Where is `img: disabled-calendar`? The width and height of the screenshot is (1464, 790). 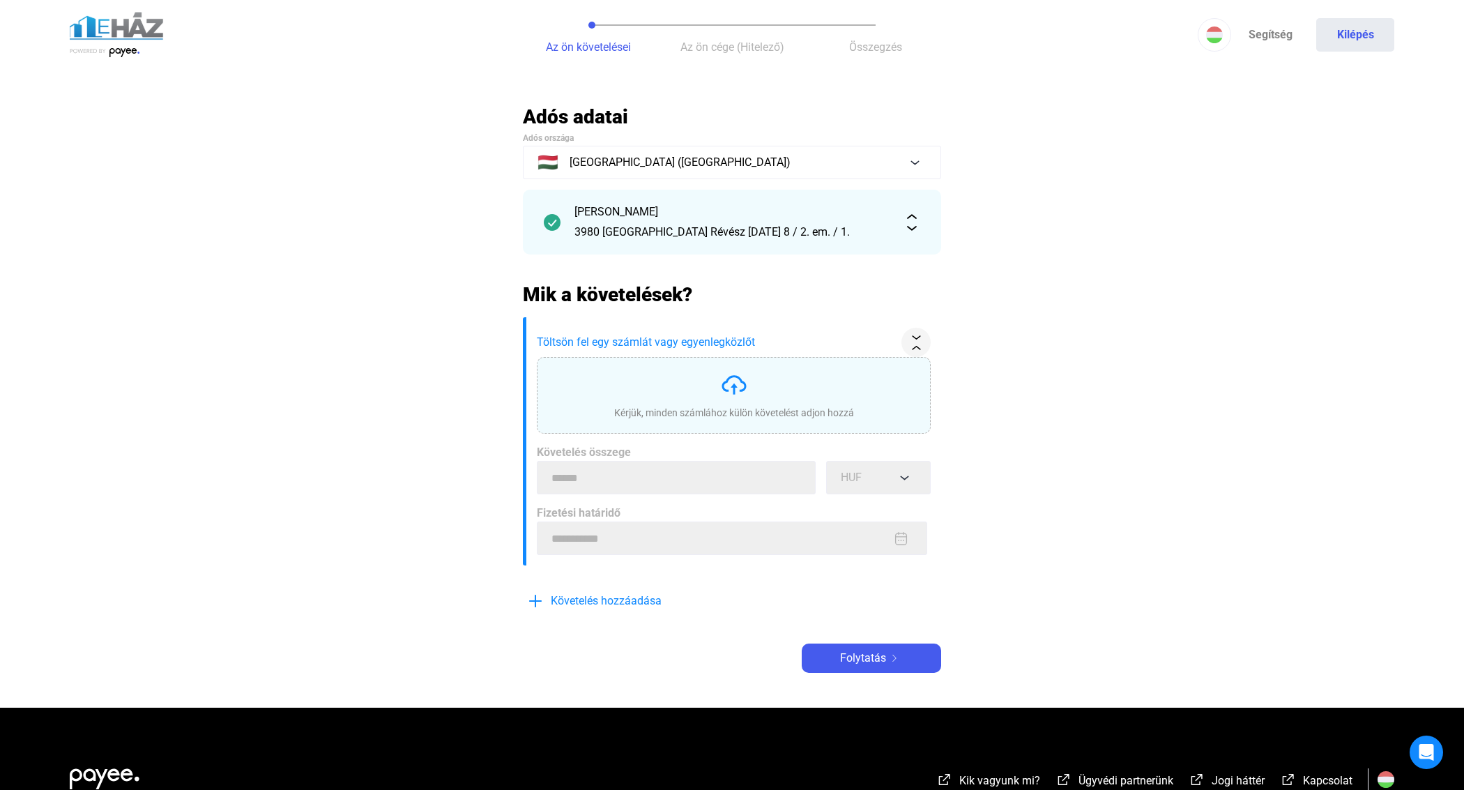 img: disabled-calendar is located at coordinates (901, 538).